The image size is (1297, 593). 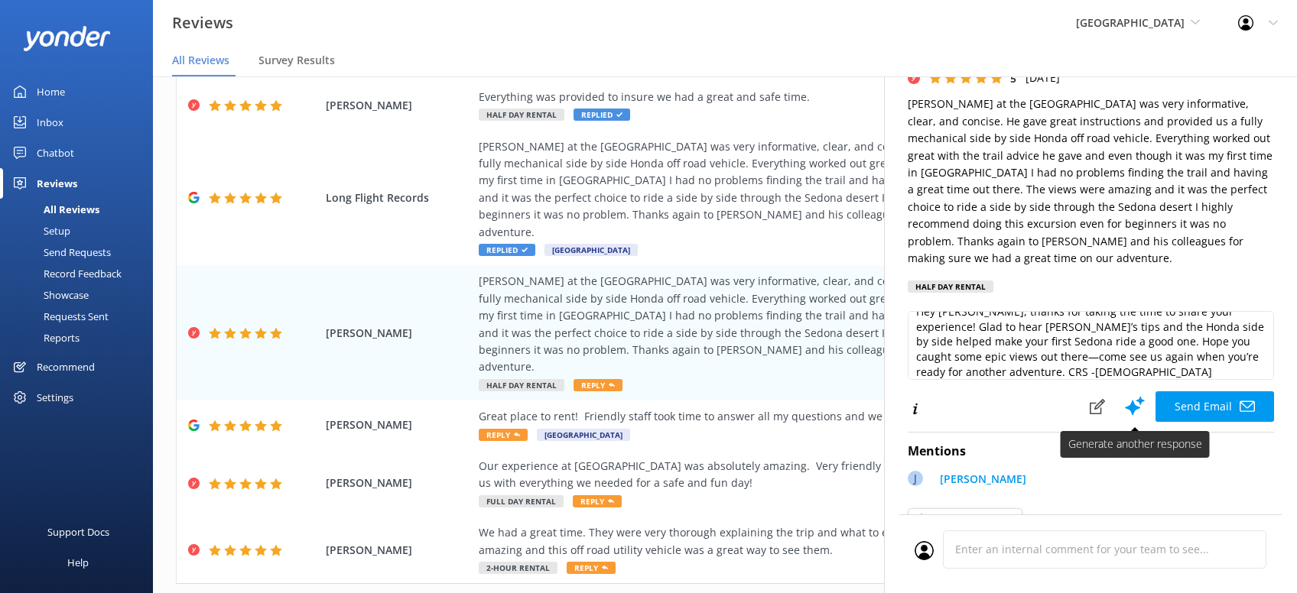 What do you see at coordinates (40, 231) in the screenshot?
I see `div: Setup` at bounding box center [40, 231].